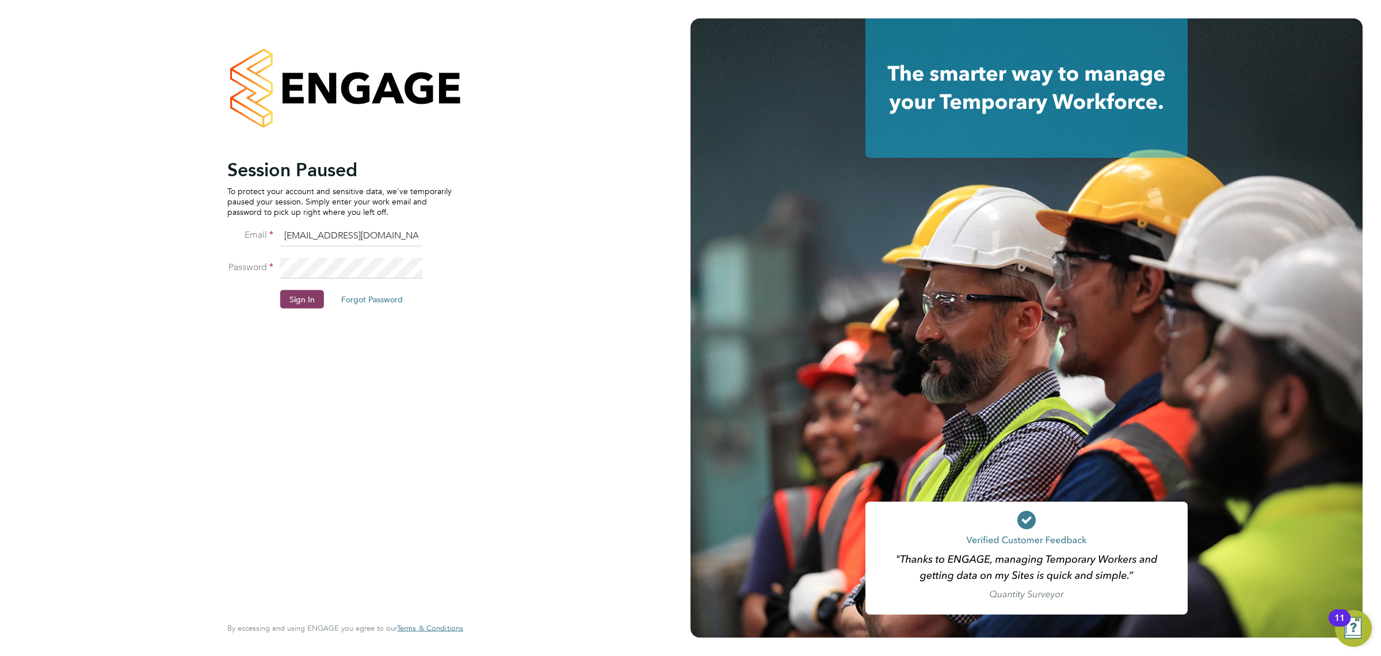  I want to click on span: Terms & Conditions, so click(430, 627).